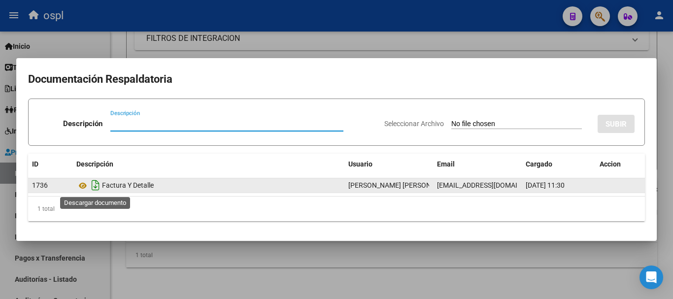  I want to click on span: Usuario, so click(360, 164).